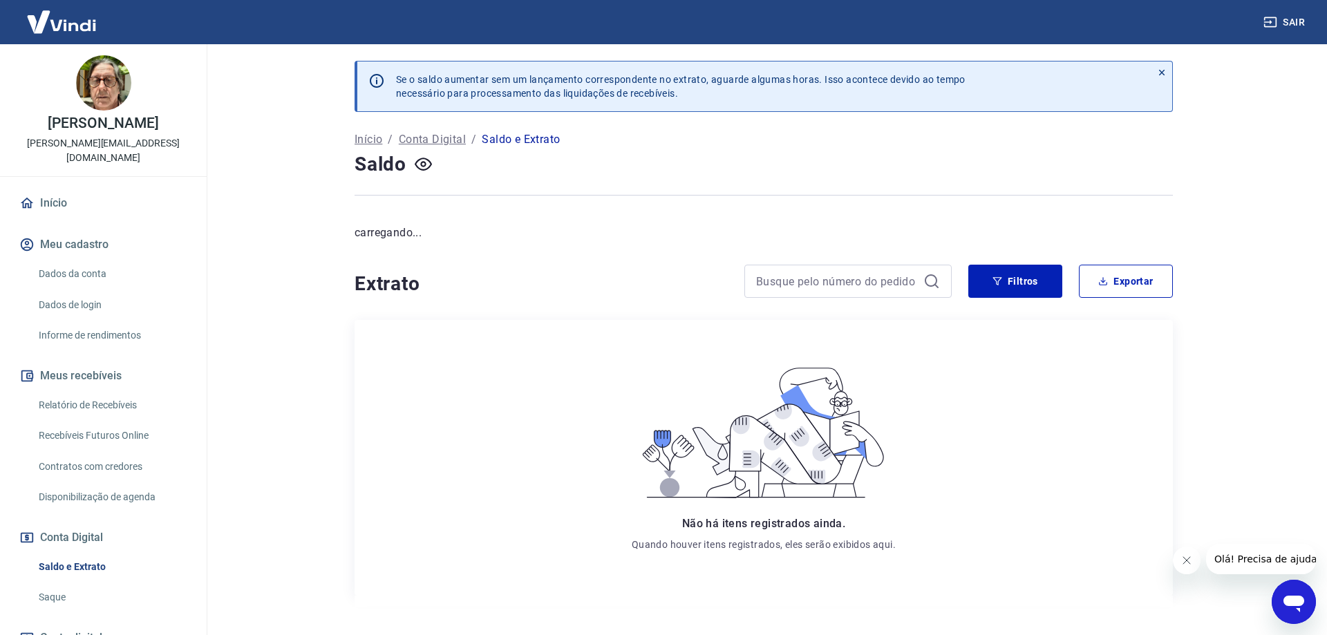 The height and width of the screenshot is (635, 1327). I want to click on button: Sair, so click(1285, 22).